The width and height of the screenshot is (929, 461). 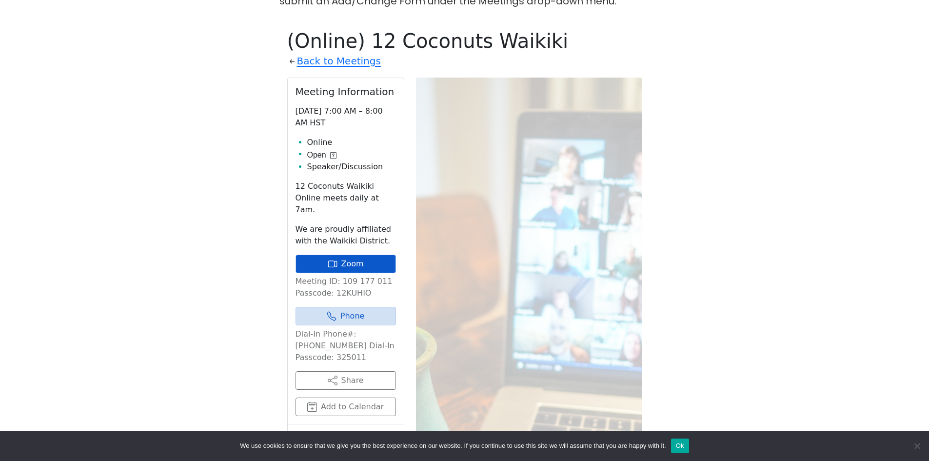 What do you see at coordinates (352, 167) in the screenshot?
I see `li: Speaker/Discussion` at bounding box center [352, 167].